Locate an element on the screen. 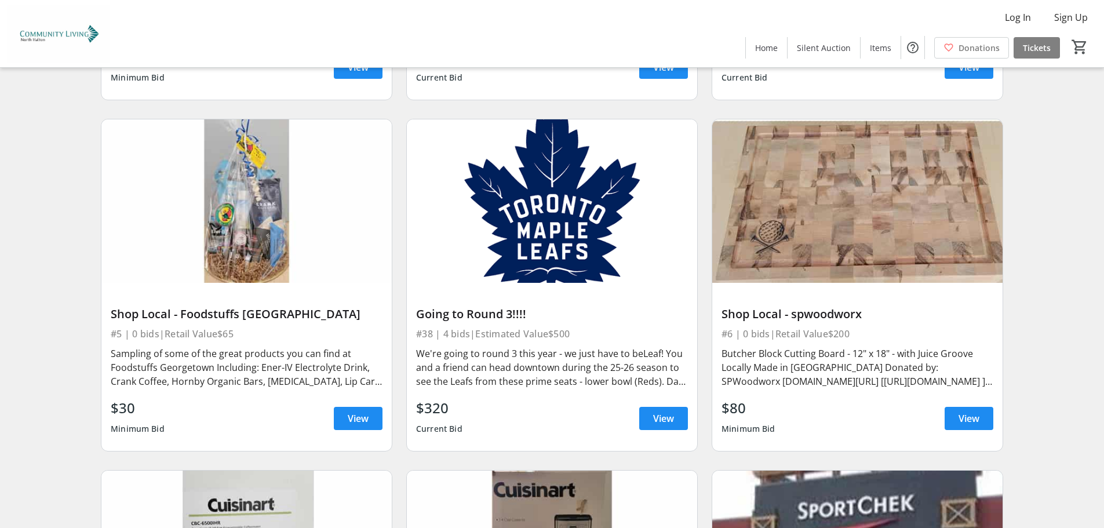  a: Silent Auction is located at coordinates (823, 48).